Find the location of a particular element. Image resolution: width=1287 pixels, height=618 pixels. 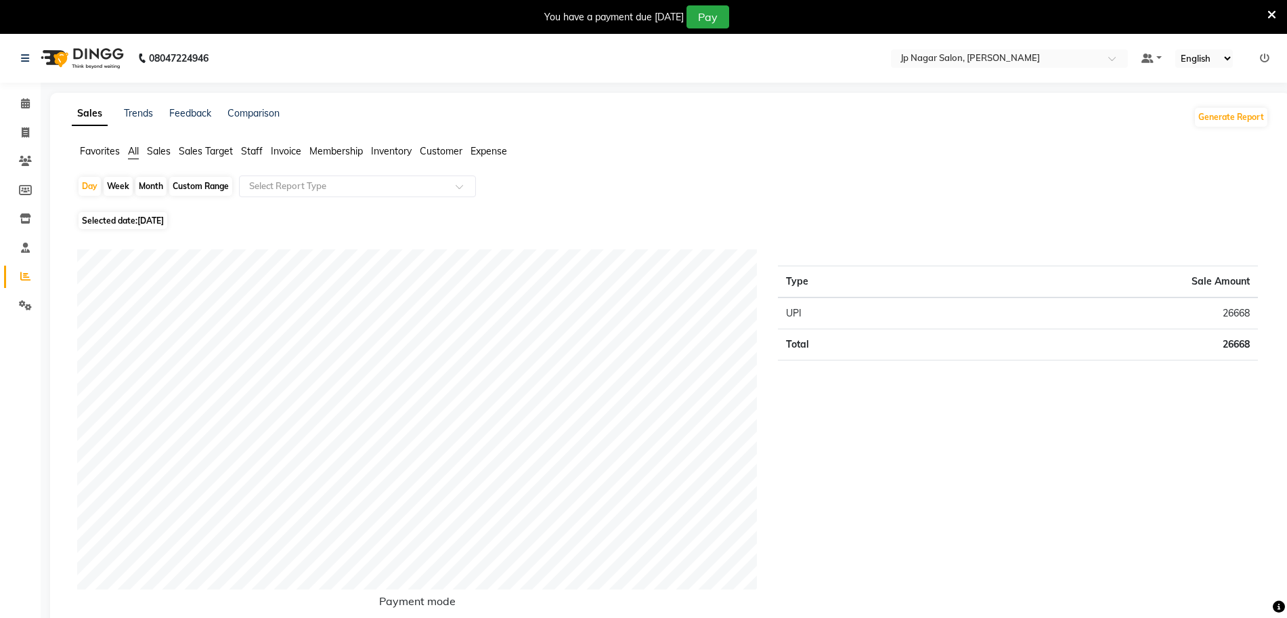

a: Sales is located at coordinates (89, 114).